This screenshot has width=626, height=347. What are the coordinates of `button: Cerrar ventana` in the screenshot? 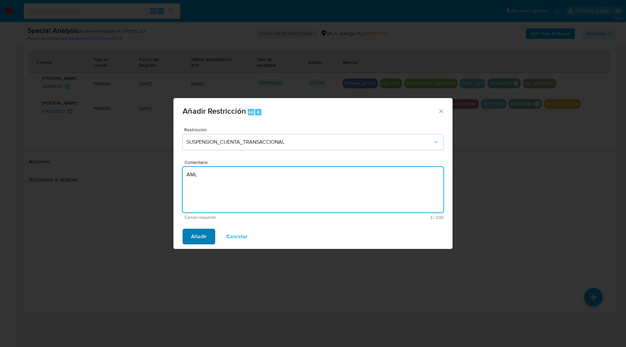 It's located at (441, 111).